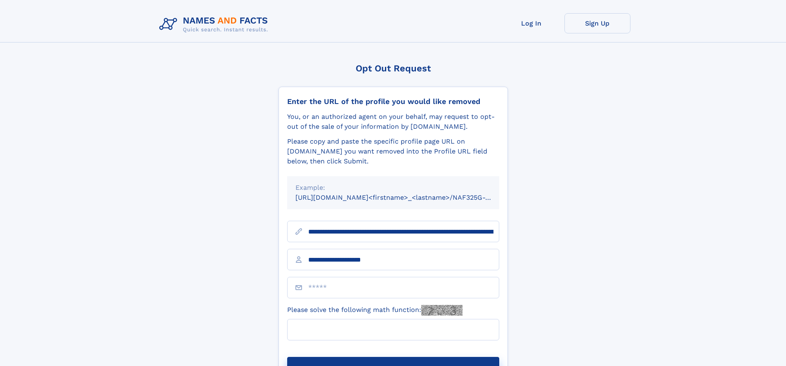 This screenshot has height=366, width=786. I want to click on a: Log In, so click(532, 23).